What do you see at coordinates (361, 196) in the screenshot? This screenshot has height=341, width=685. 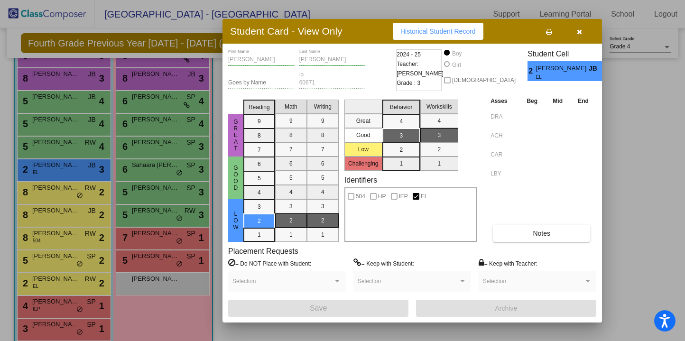 I see `span: 504` at bounding box center [361, 196].